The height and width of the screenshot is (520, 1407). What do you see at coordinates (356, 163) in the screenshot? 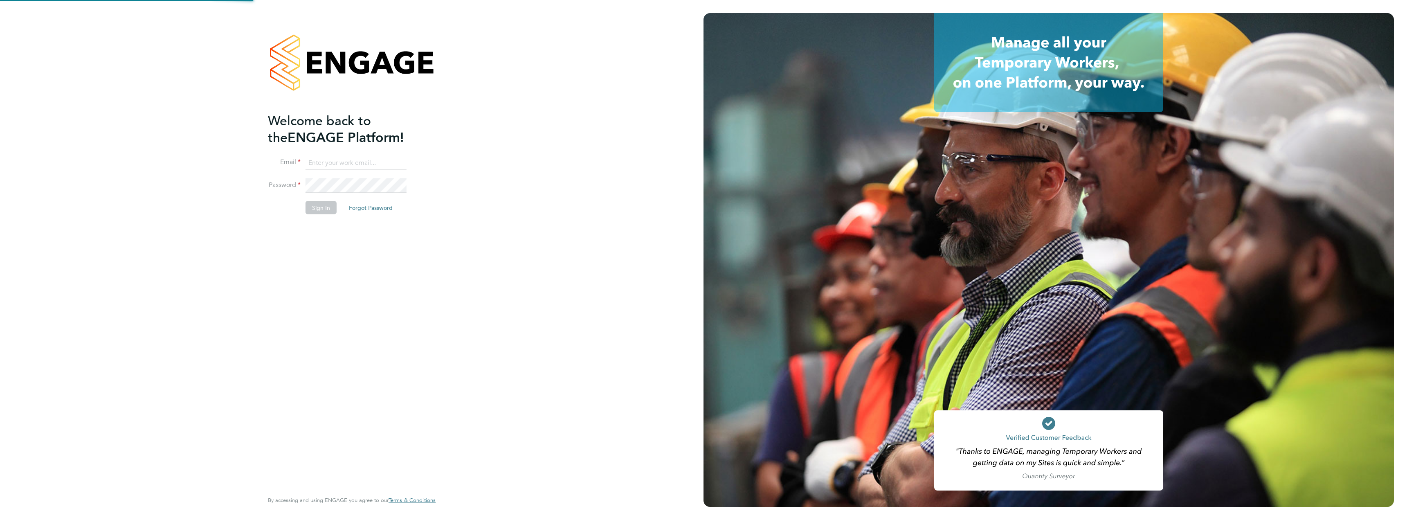
I see `input: Enter your work email...` at bounding box center [356, 163].